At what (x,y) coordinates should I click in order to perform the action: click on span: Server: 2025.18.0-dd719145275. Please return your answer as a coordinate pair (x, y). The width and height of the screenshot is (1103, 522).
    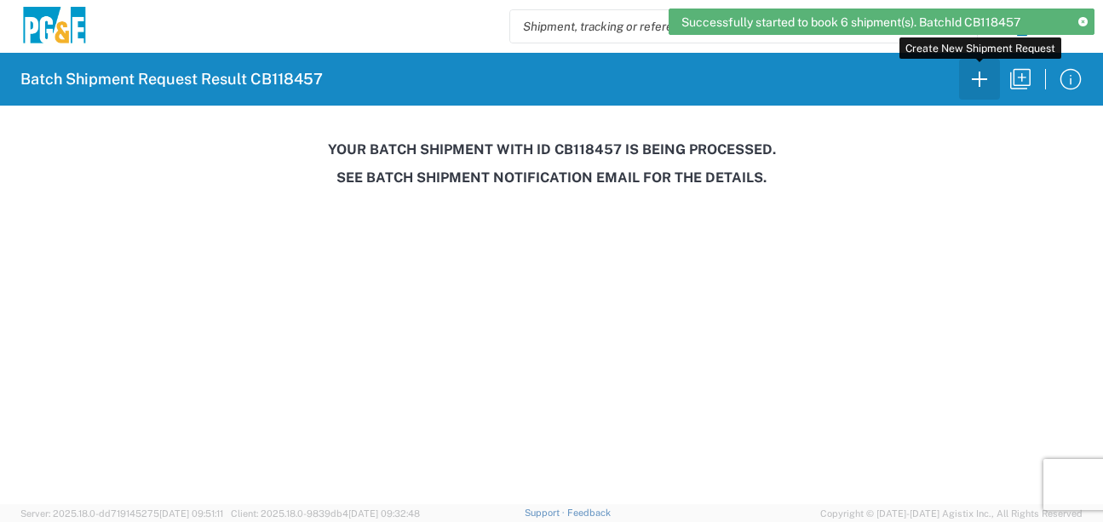
    Looking at the image, I should click on (122, 514).